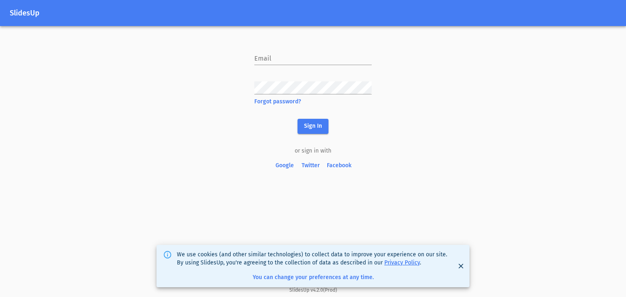 Image resolution: width=626 pixels, height=297 pixels. I want to click on a: Privacy Policy, so click(402, 263).